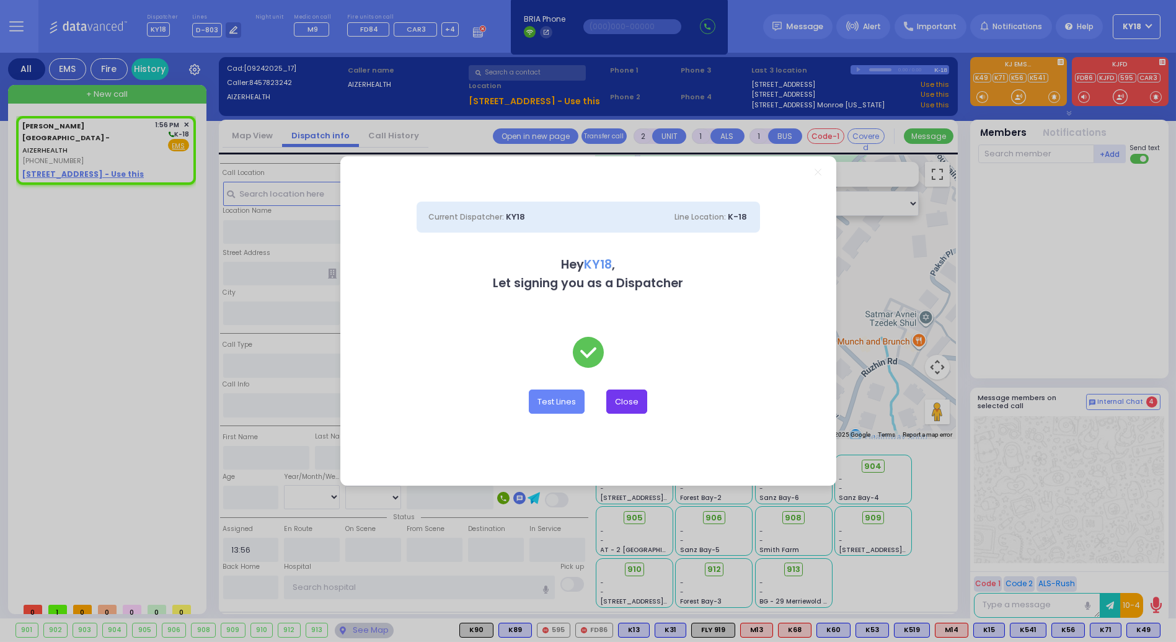 This screenshot has height=642, width=1176. What do you see at coordinates (738, 216) in the screenshot?
I see `span: K-18` at bounding box center [738, 216].